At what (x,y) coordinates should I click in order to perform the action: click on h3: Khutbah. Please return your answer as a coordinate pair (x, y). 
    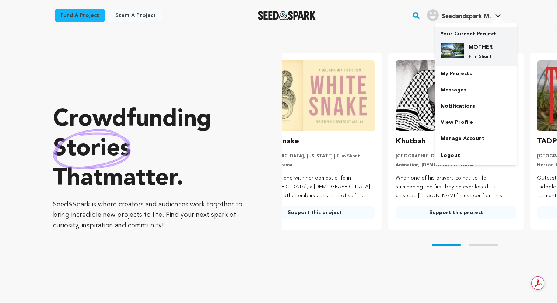
    Looking at the image, I should click on (411, 142).